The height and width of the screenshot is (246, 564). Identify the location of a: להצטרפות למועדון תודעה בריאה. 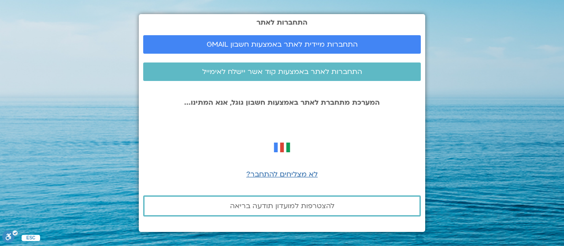
(282, 206).